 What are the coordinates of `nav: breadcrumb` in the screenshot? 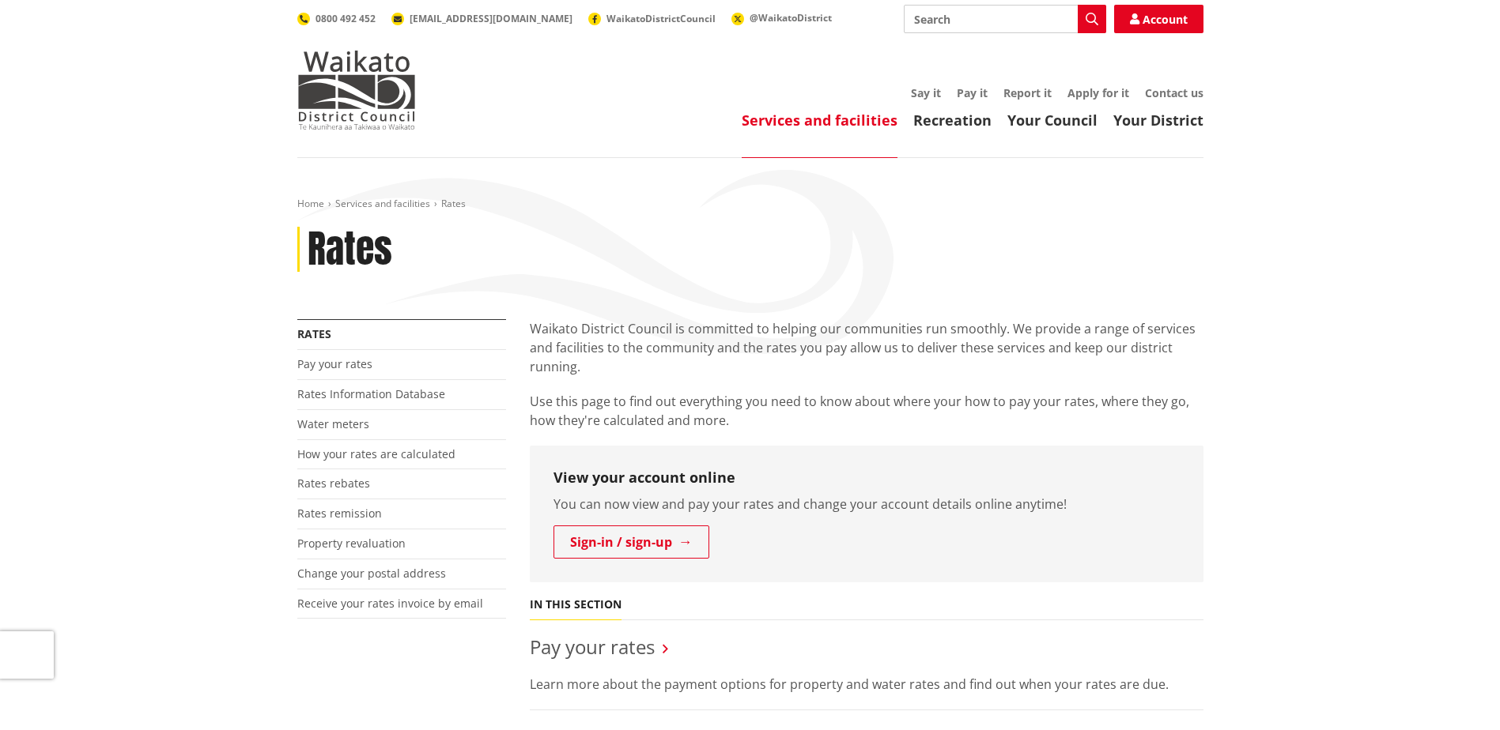 It's located at (750, 204).